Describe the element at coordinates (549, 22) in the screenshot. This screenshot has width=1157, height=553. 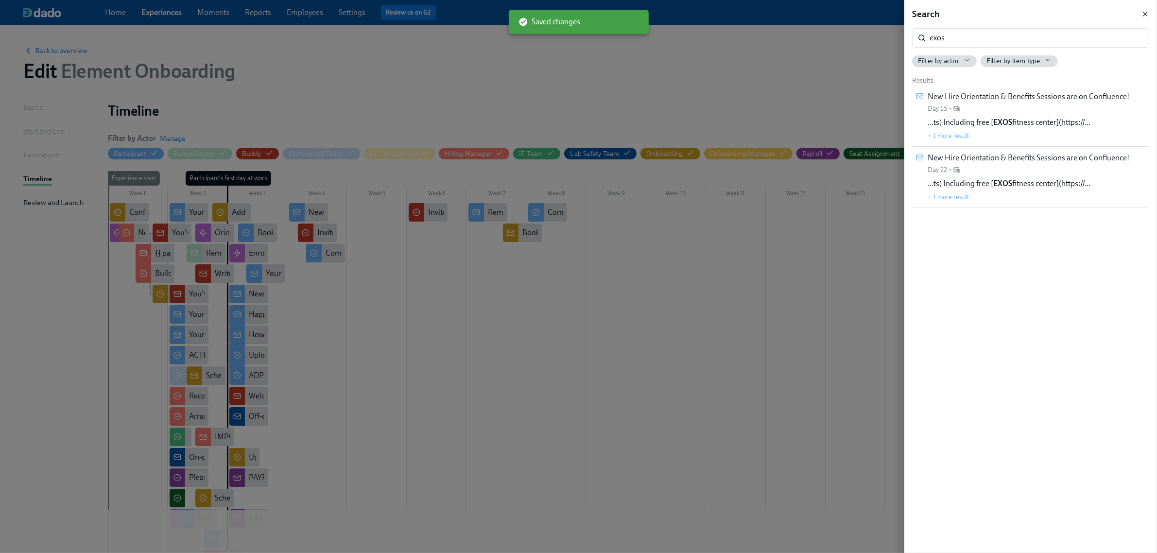
I see `span: Saved changes` at that location.